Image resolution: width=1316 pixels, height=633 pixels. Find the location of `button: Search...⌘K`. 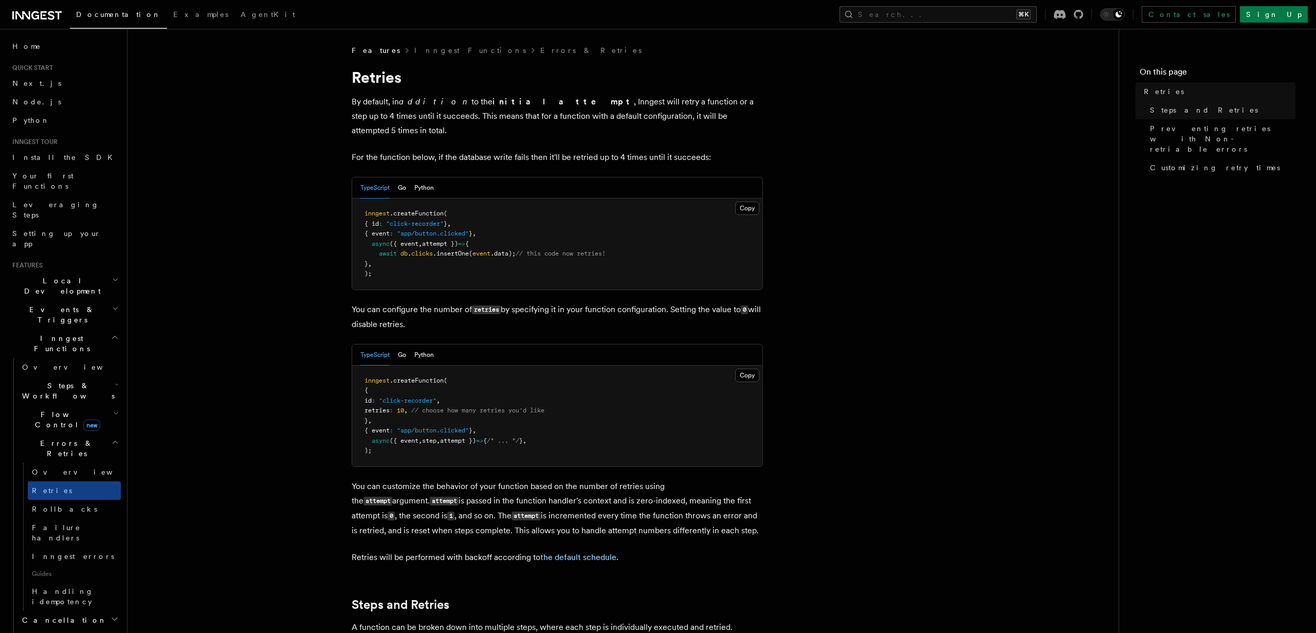

button: Search...⌘K is located at coordinates (938, 14).